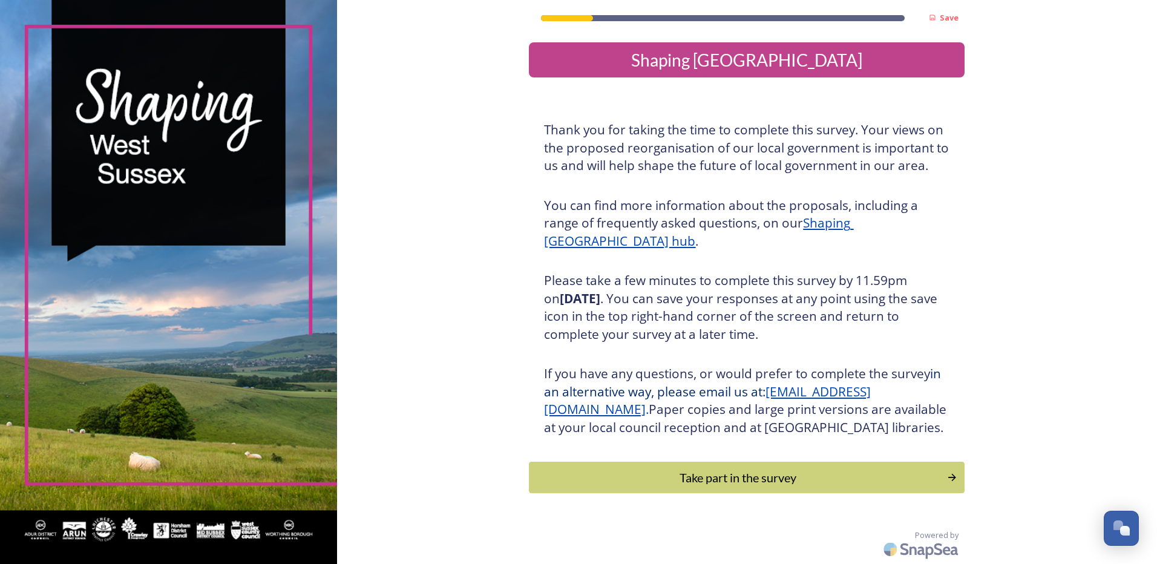 The height and width of the screenshot is (564, 1157). What do you see at coordinates (738, 477) in the screenshot?
I see `div: Take part in the survey` at bounding box center [738, 477].